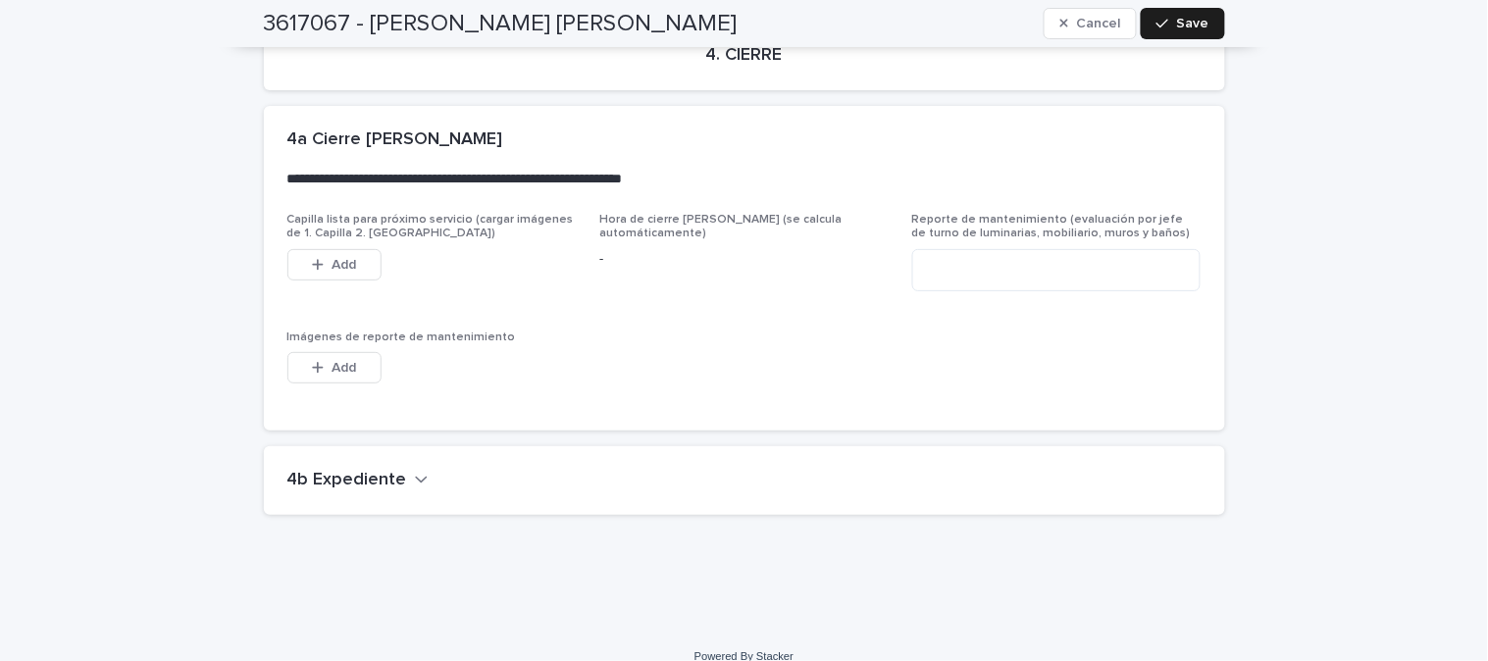 This screenshot has width=1488, height=661. I want to click on span: Imágenes de reporte de mantenimiento, so click(401, 337).